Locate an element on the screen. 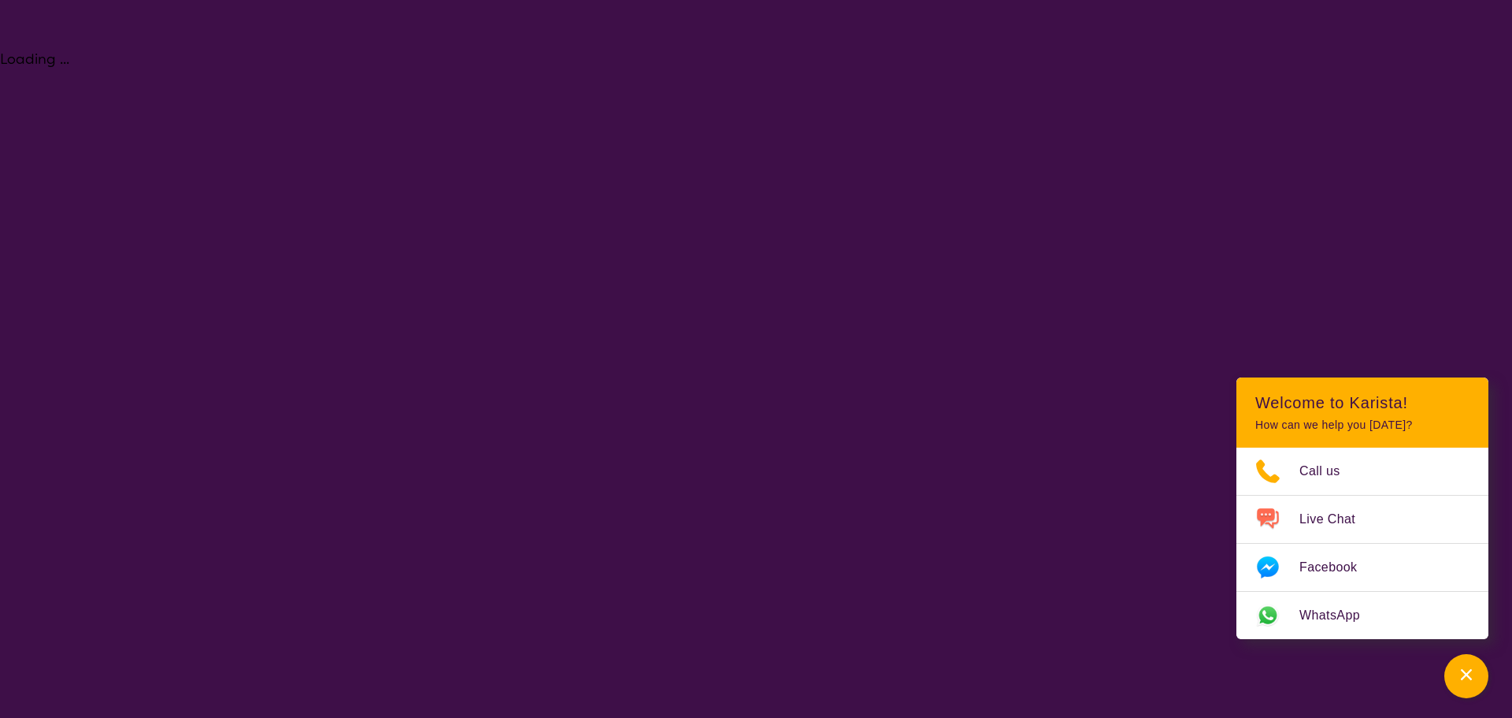 The height and width of the screenshot is (718, 1512). ul: Choose channel is located at coordinates (1363, 543).